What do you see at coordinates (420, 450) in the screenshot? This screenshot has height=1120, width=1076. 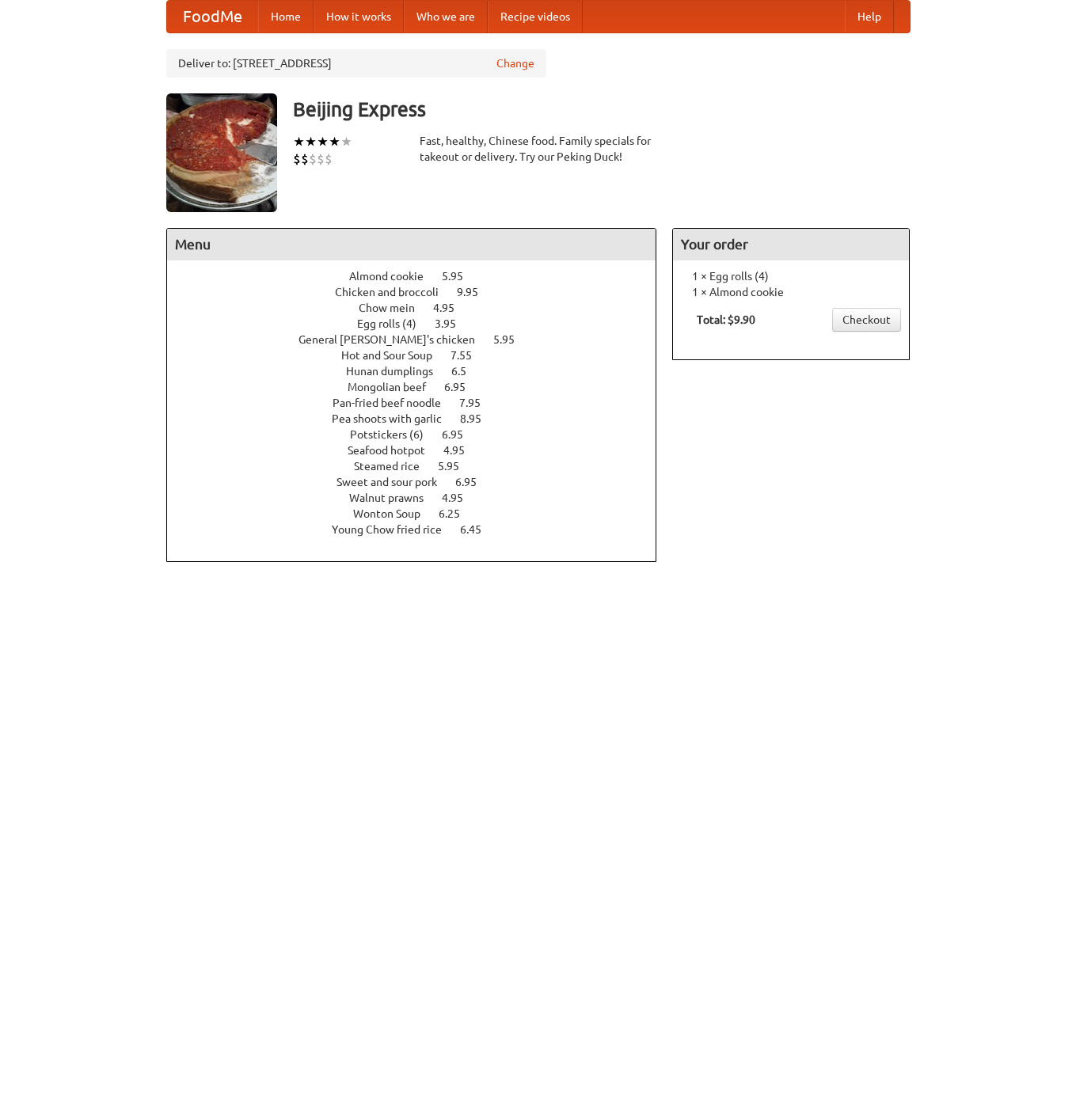 I see `a: Seafood hotpot 4.95` at bounding box center [420, 450].